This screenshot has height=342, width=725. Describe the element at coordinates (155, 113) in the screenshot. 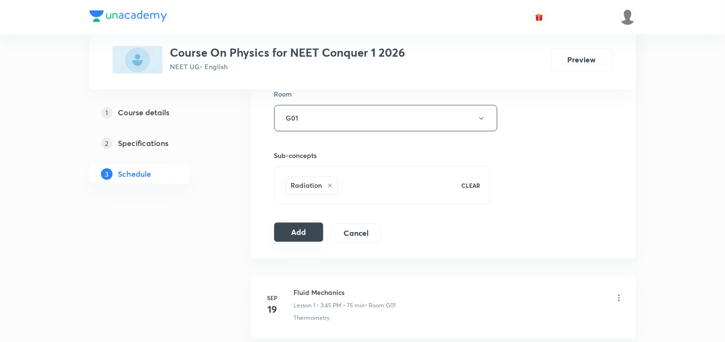

I see `a: 1Course details` at that location.